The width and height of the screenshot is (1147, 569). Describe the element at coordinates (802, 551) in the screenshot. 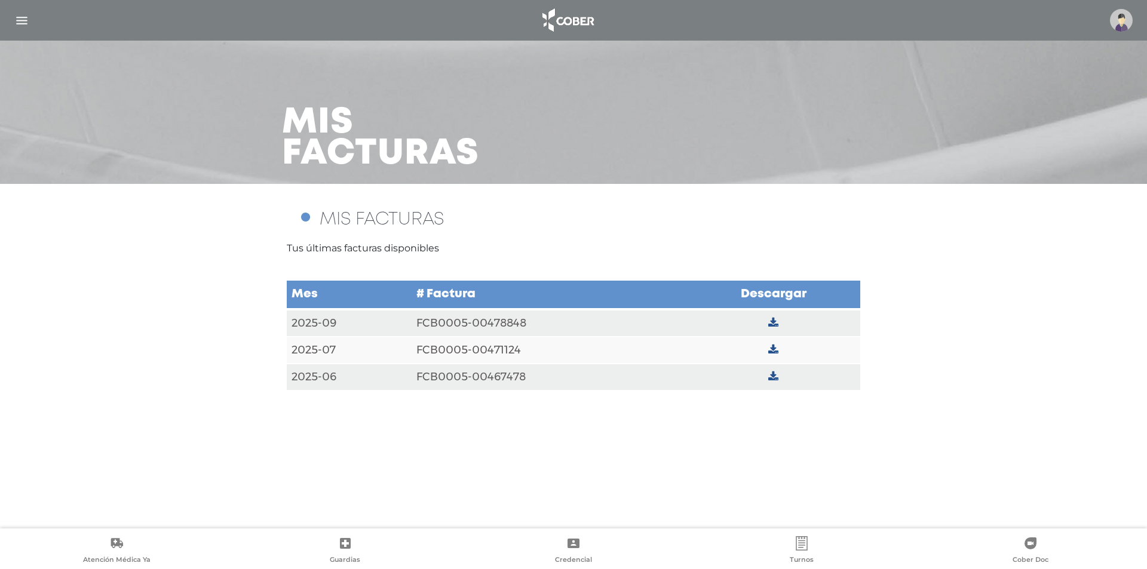

I see `a: Turnos` at that location.